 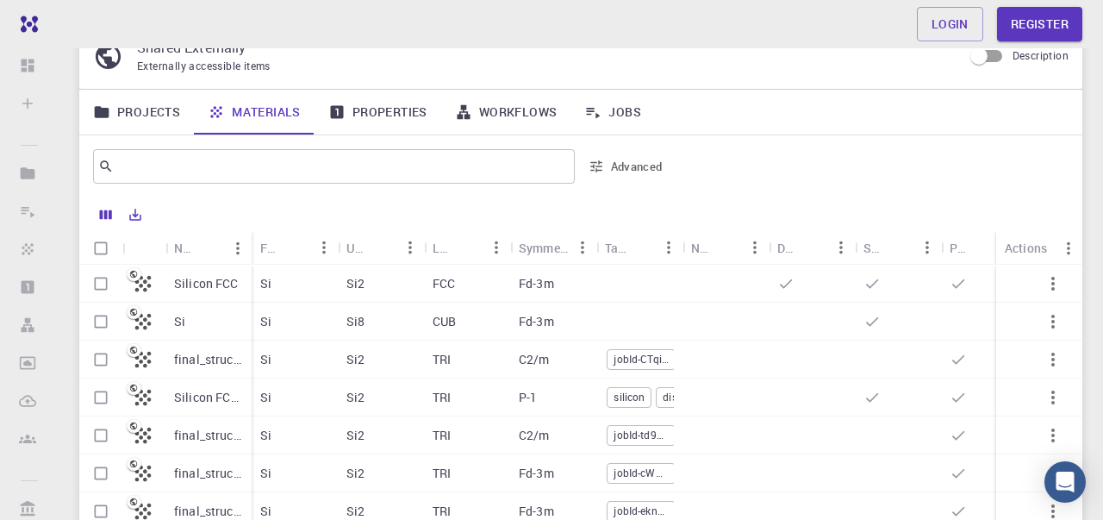 I want to click on span: Externally accessible items, so click(x=203, y=66).